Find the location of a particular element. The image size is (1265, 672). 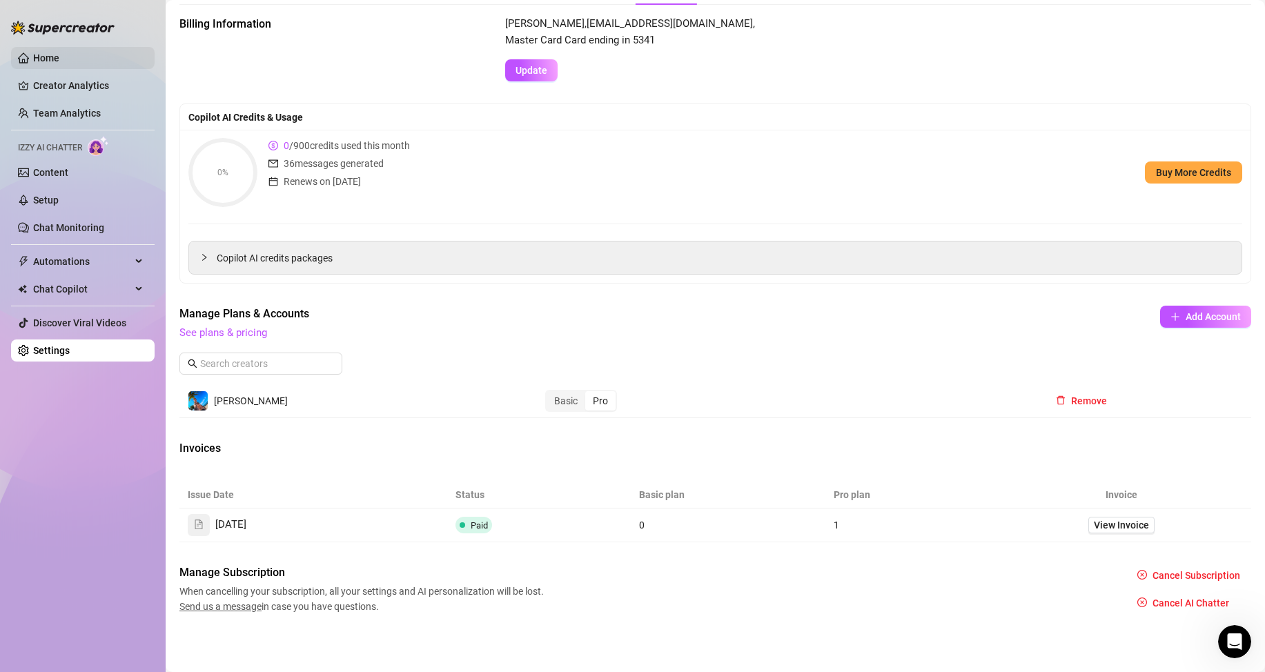

div: Copilot AI credits packages is located at coordinates (715, 257).